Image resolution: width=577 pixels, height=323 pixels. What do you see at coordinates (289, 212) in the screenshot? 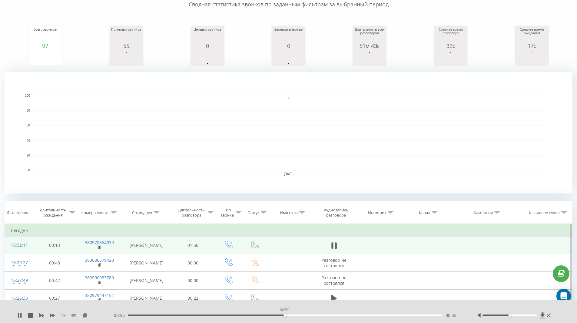
I see `div: Имя пула` at bounding box center [289, 212].